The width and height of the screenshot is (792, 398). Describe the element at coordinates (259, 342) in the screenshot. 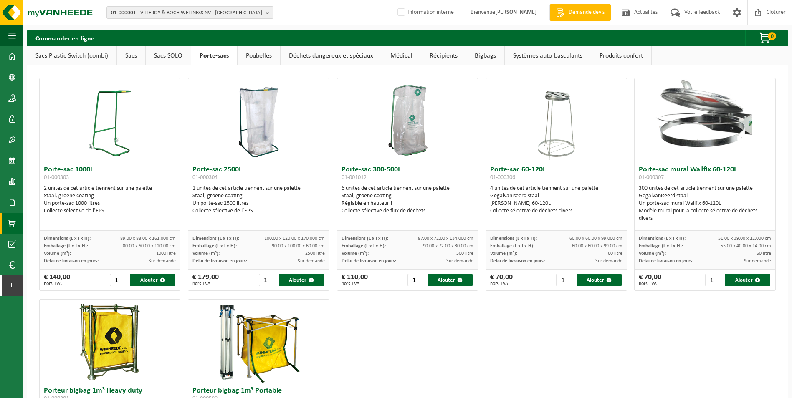

I see `img: 01-000599` at that location.